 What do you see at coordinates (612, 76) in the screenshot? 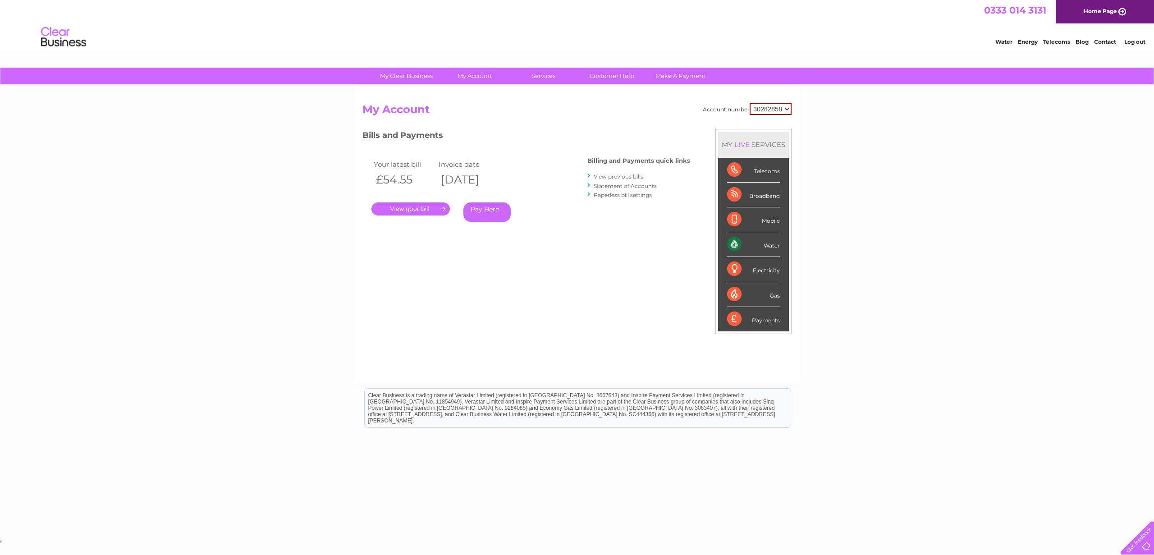
I see `a: Customer Help` at bounding box center [612, 76].